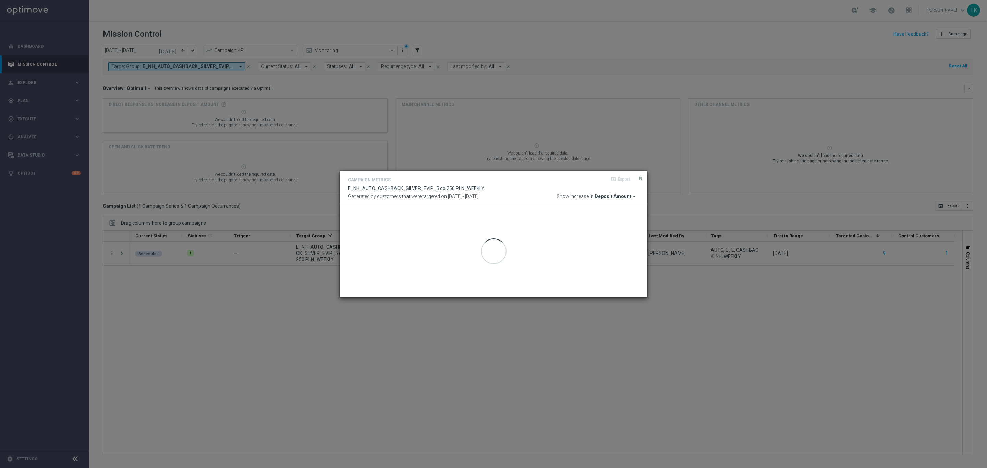 The image size is (987, 468). I want to click on span: Generated by customers that were targeted on, so click(397, 196).